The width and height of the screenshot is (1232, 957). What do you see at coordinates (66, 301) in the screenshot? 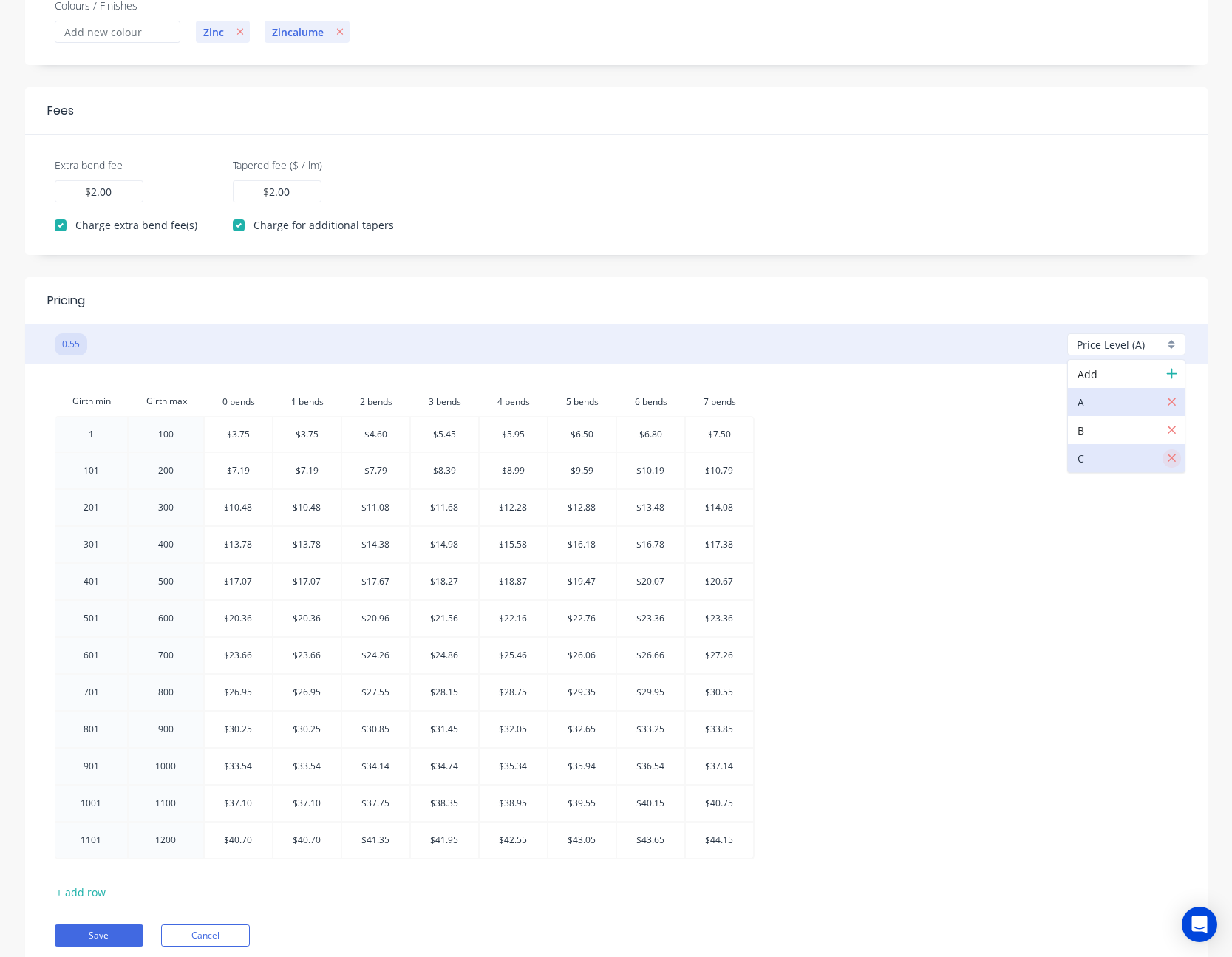
I see `div: Pricing` at bounding box center [66, 301].